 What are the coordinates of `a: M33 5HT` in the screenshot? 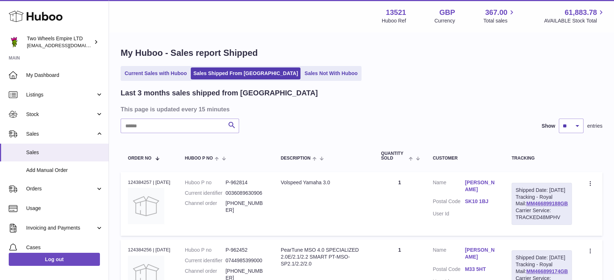 It's located at (481, 269).